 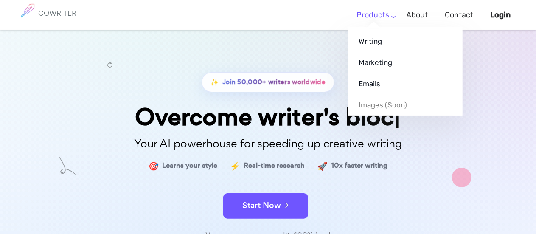 What do you see at coordinates (459, 15) in the screenshot?
I see `a: Contact` at bounding box center [459, 15].